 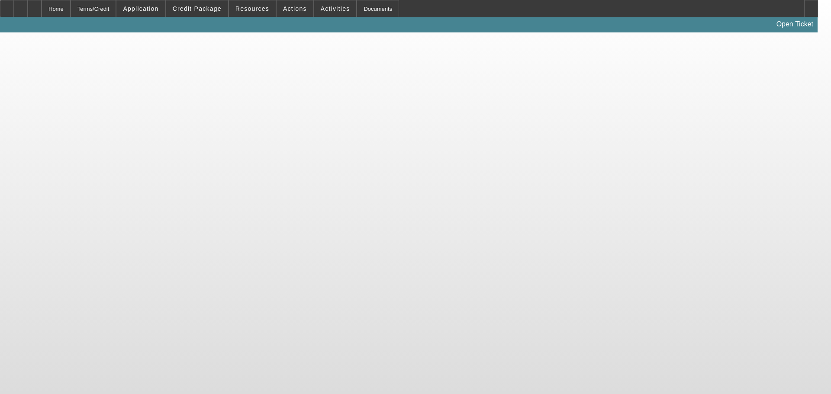 I want to click on button: Resources, so click(x=252, y=9).